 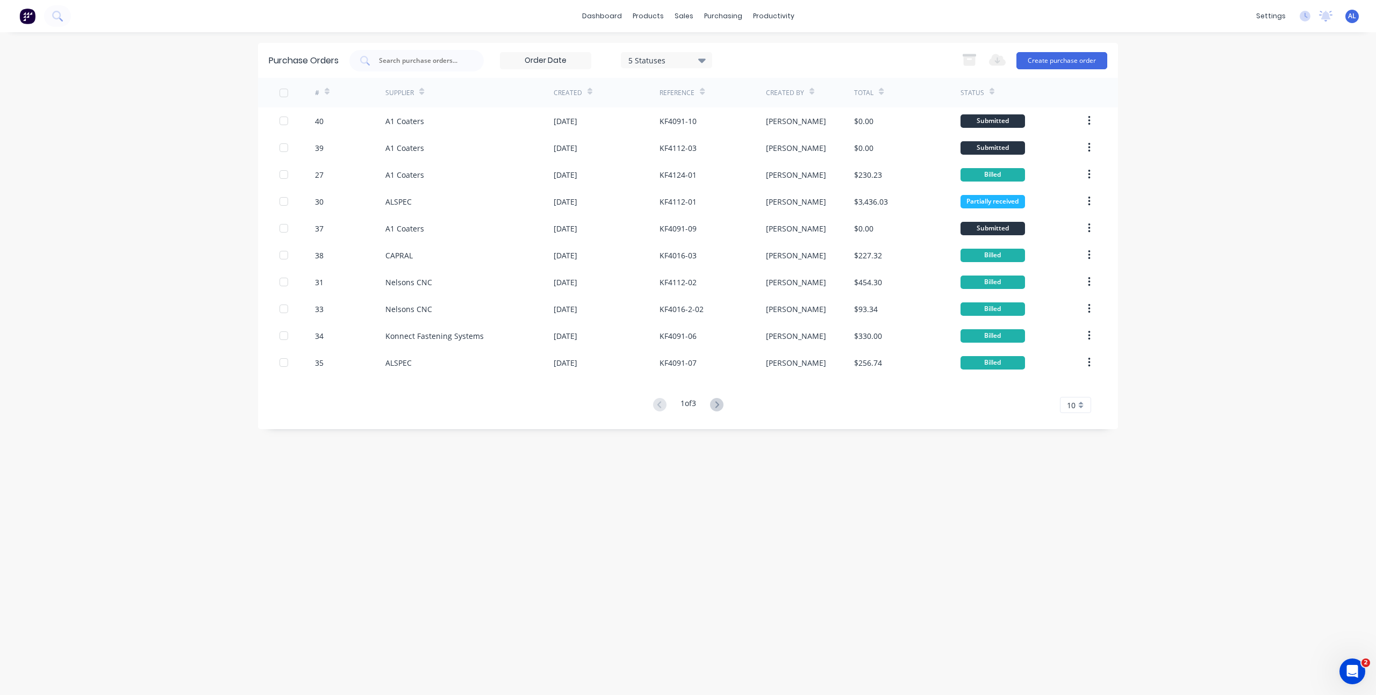 I want to click on div: KF4112-03, so click(x=678, y=148).